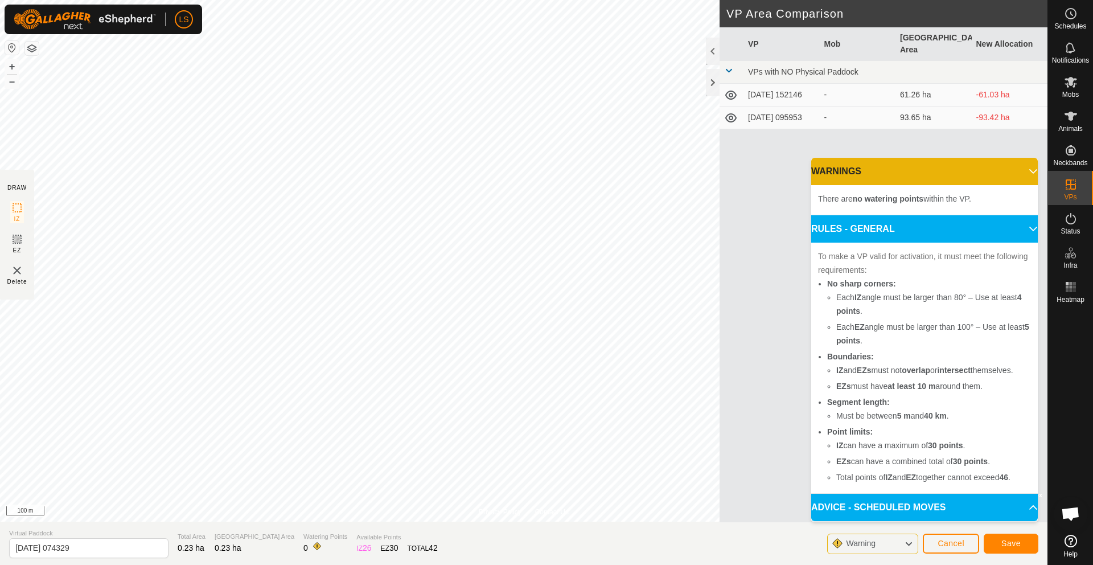  Describe the element at coordinates (887, 14) in the screenshot. I see `h2: VP Area Comparison` at that location.